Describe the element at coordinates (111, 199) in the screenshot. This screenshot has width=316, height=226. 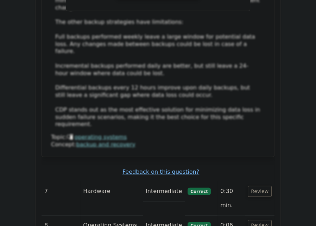
I see `td: Hardware` at that location.